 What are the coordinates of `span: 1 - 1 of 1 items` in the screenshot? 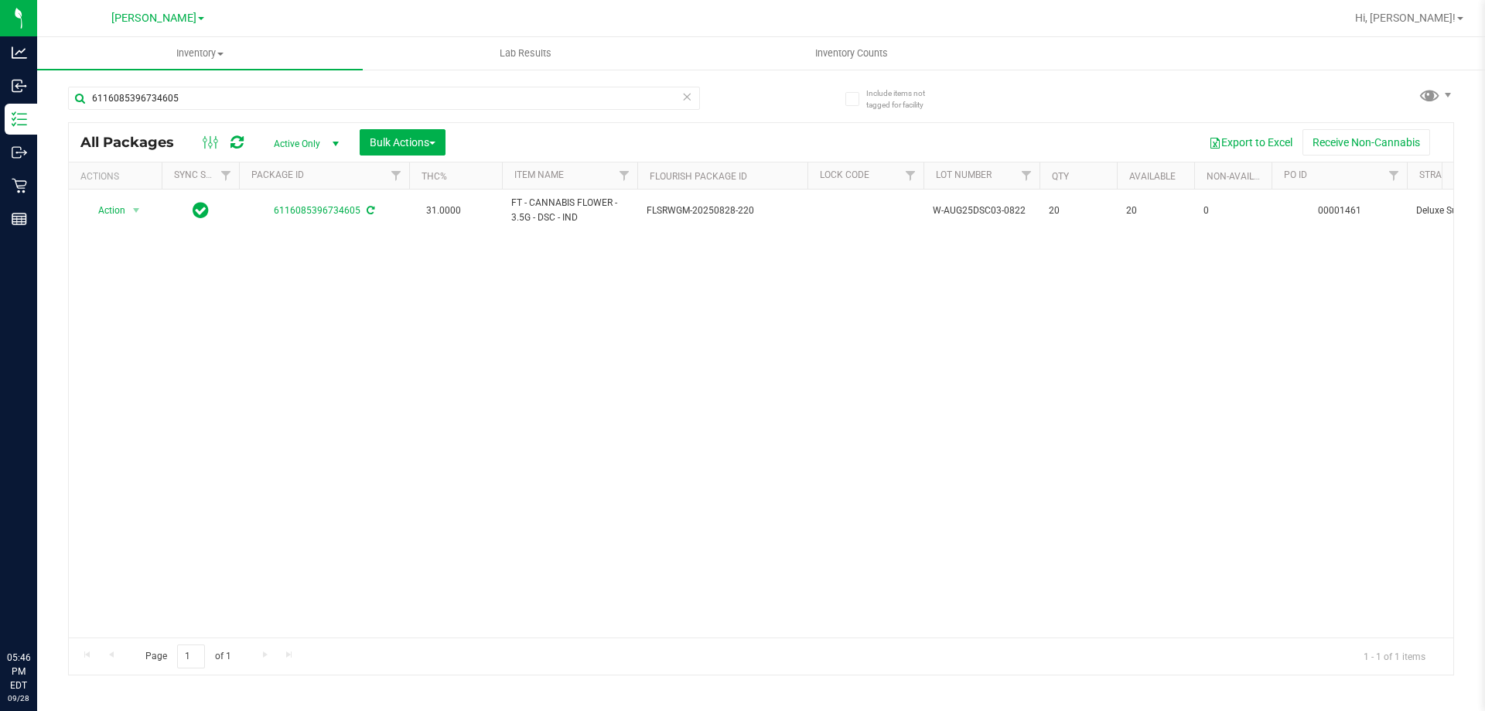 It's located at (1394, 656).